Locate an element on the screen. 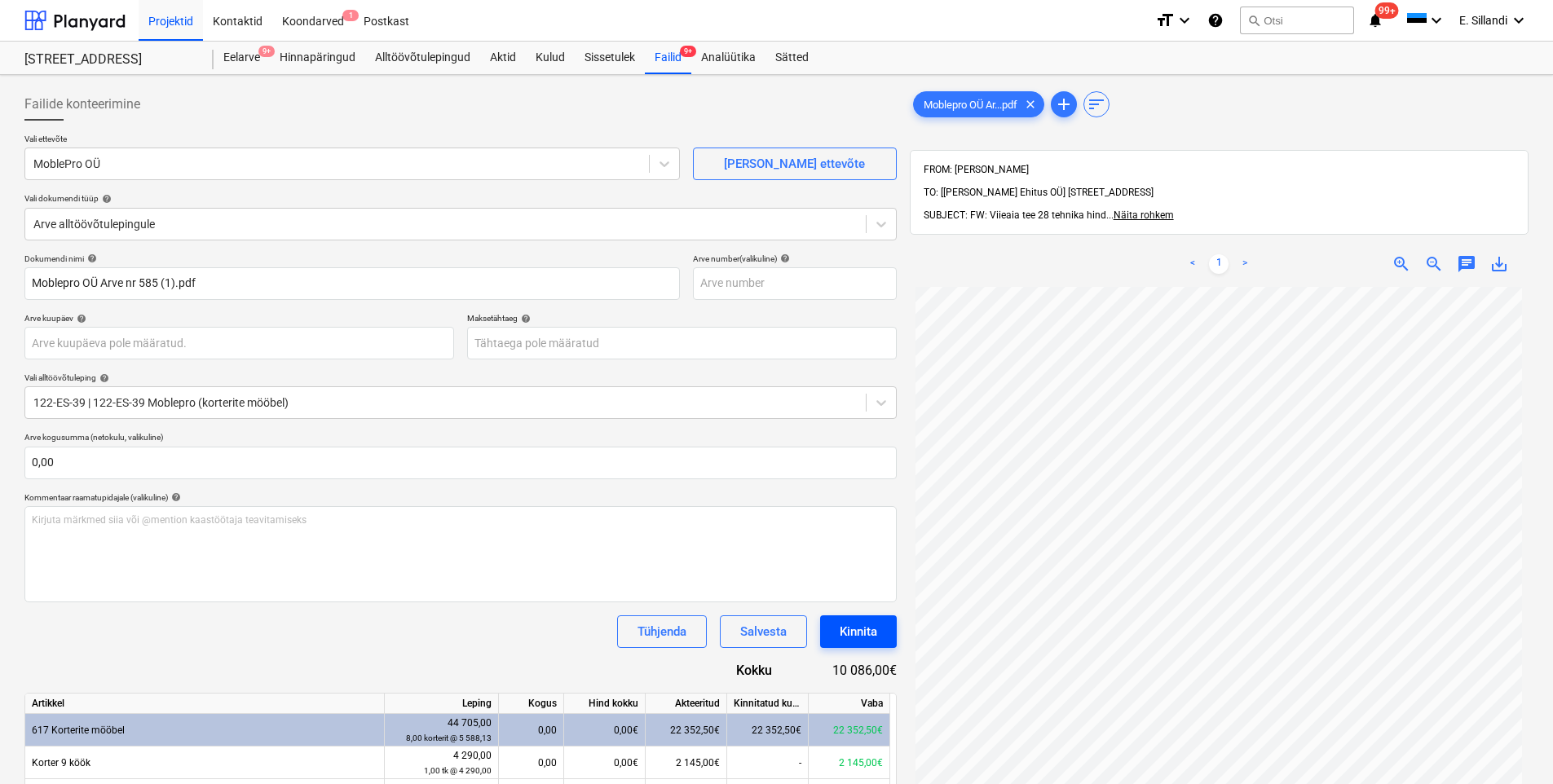 This screenshot has height=784, width=1553. a: Eelarve9+ is located at coordinates (241, 58).